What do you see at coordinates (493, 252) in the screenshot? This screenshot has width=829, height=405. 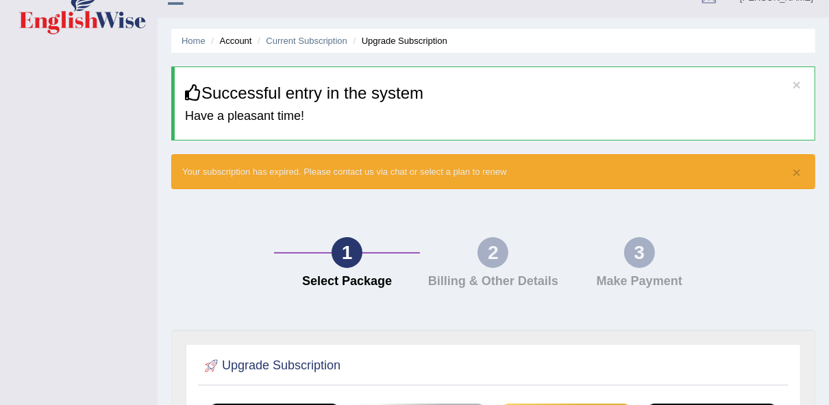 I see `div: 2` at bounding box center [493, 252].